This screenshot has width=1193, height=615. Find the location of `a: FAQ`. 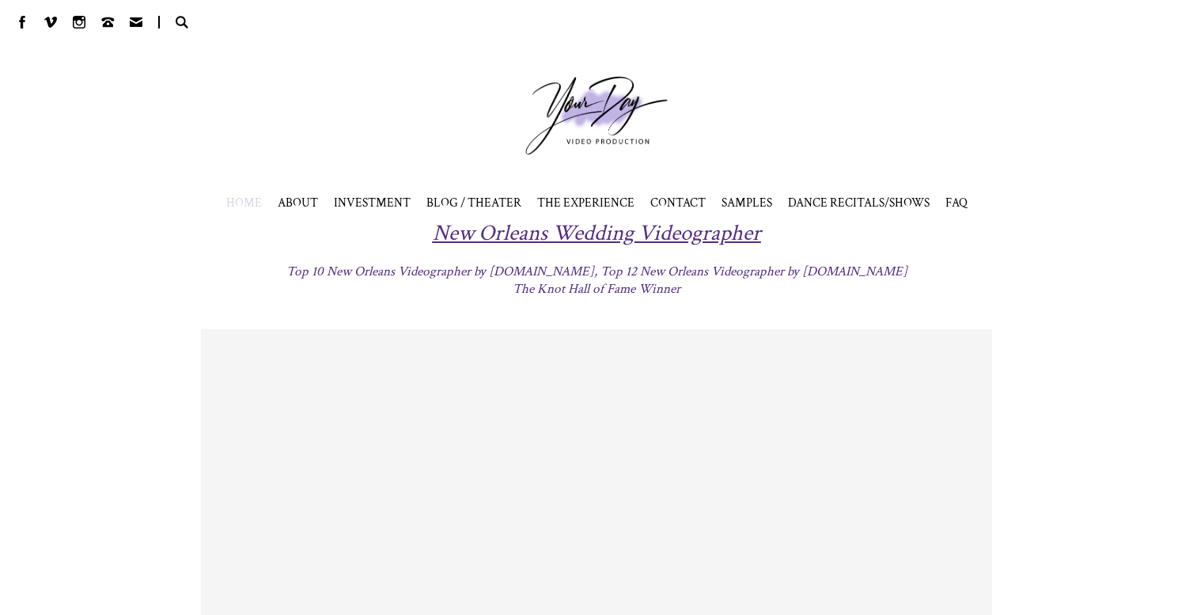

a: FAQ is located at coordinates (957, 203).